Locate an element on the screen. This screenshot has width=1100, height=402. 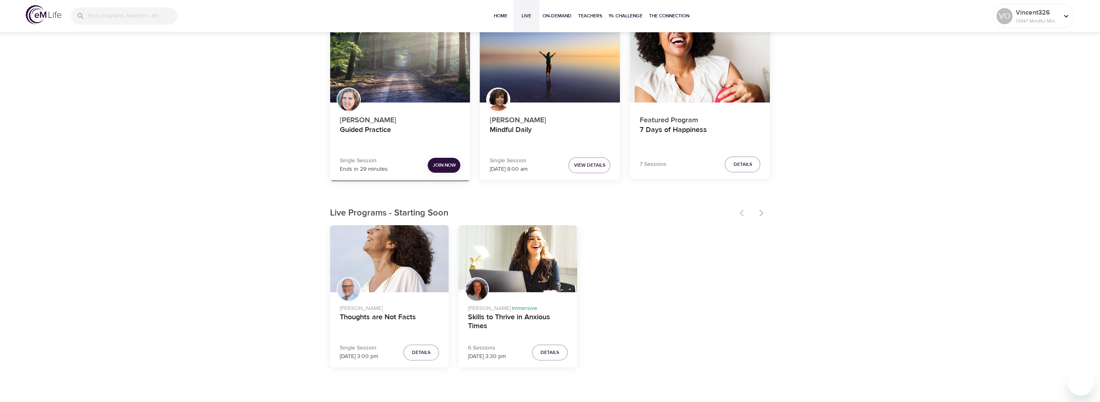
span: View Details is located at coordinates (589, 165).